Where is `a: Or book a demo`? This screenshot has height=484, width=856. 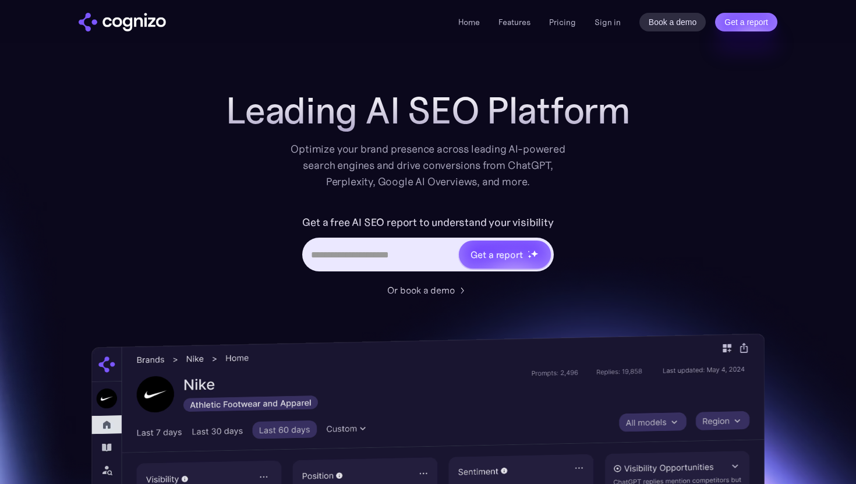 a: Or book a demo is located at coordinates (428, 290).